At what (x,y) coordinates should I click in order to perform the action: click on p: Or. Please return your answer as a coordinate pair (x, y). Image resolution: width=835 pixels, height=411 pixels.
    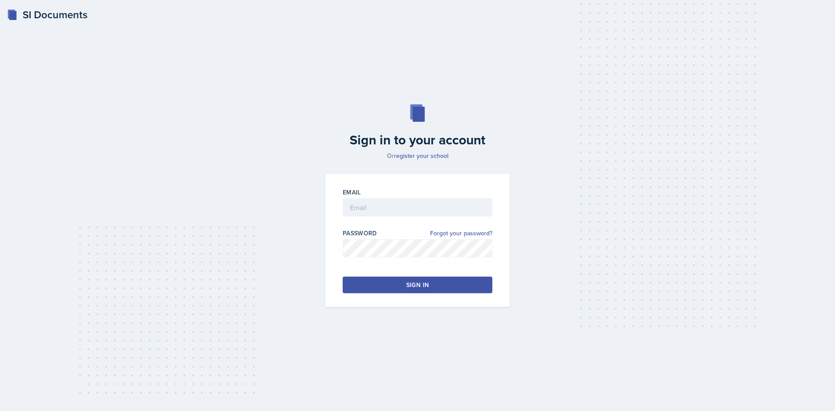
    Looking at the image, I should click on (417, 156).